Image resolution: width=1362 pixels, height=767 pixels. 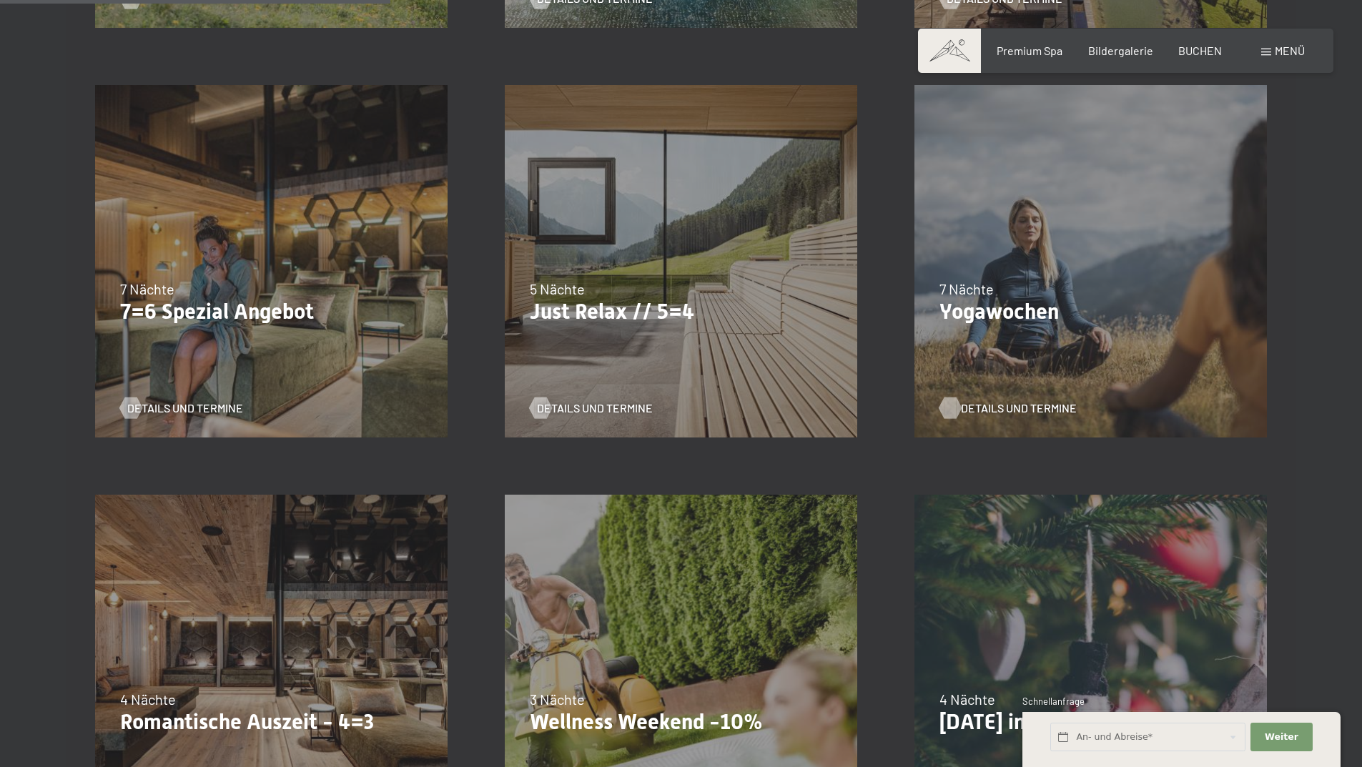 What do you see at coordinates (1121, 50) in the screenshot?
I see `a: Bildergalerie` at bounding box center [1121, 50].